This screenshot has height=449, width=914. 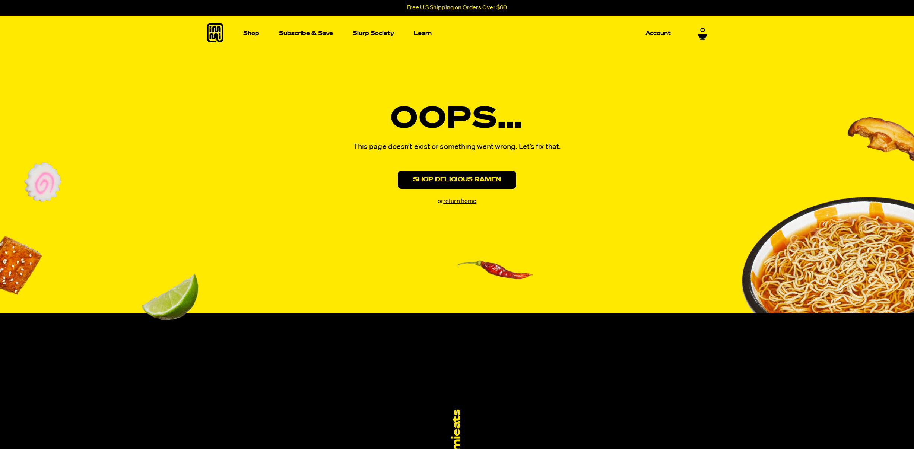 What do you see at coordinates (43, 182) in the screenshot?
I see `img: imminaruto.png` at bounding box center [43, 182].